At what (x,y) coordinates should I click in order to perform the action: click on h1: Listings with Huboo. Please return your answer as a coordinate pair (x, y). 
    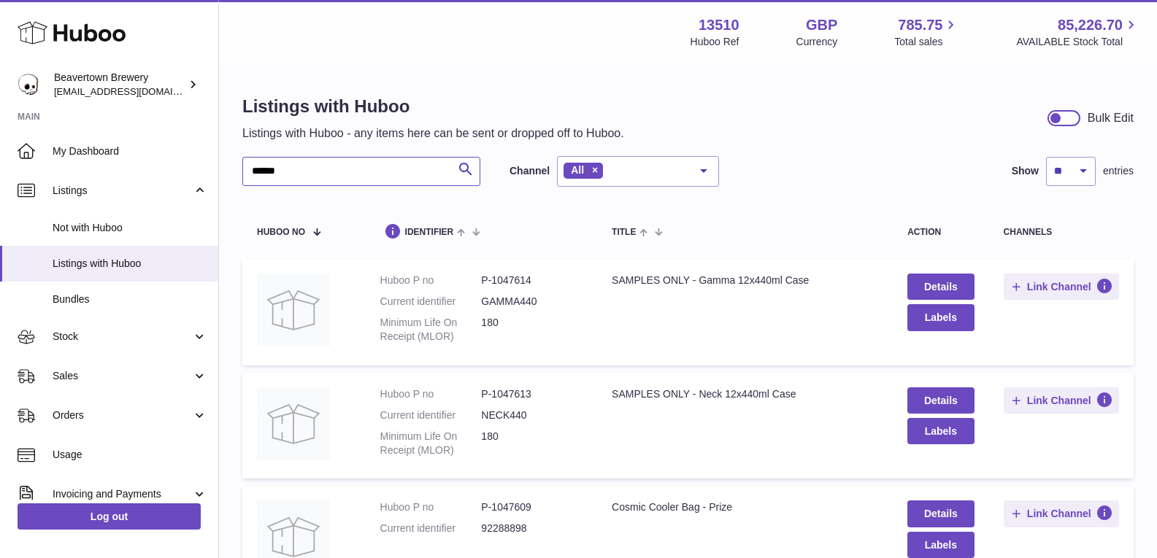
    Looking at the image, I should click on (433, 107).